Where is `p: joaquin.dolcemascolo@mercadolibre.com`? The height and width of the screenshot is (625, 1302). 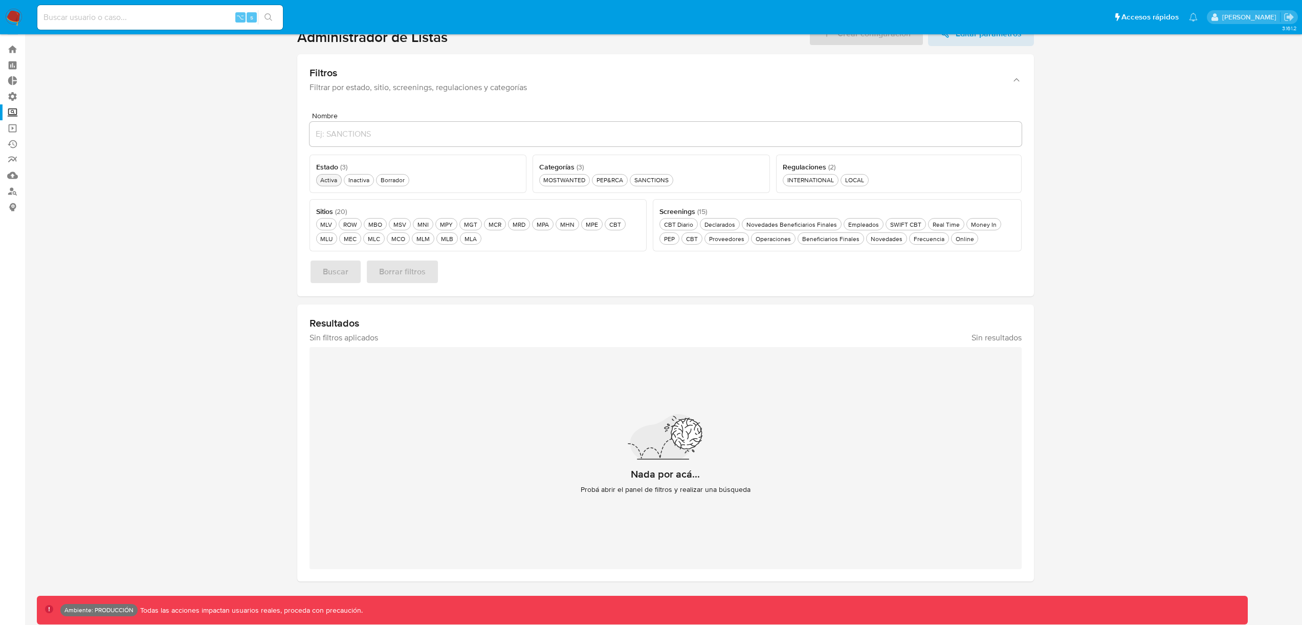
p: joaquin.dolcemascolo@mercadolibre.com is located at coordinates (1251, 17).